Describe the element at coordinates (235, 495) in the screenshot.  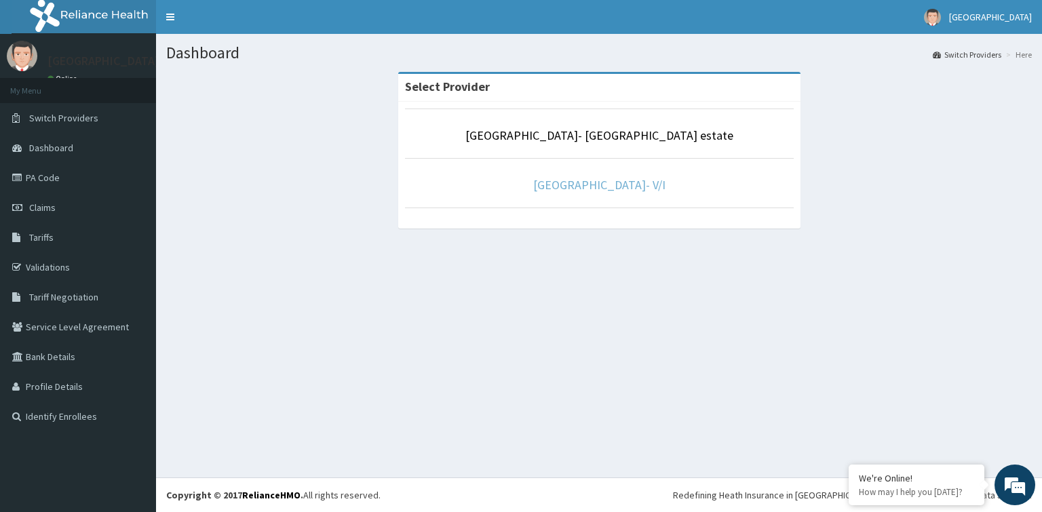
I see `strong: Copyright © 2017 .` at that location.